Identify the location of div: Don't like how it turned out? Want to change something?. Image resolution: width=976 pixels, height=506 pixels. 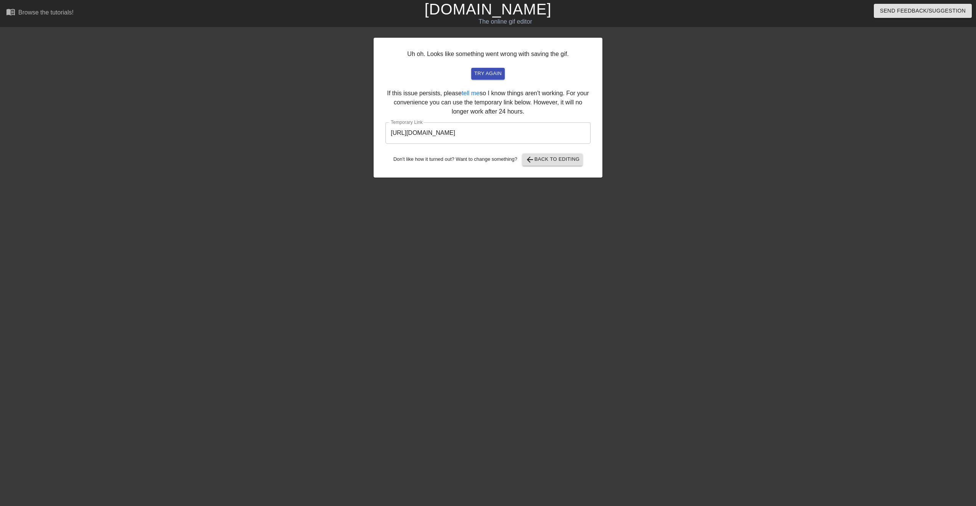
(488, 160).